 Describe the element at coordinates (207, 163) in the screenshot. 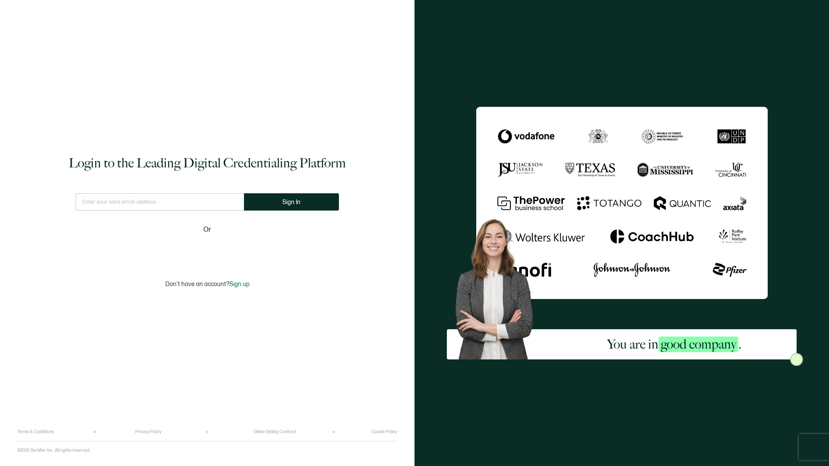

I see `h1: Login to the Leading Digital Credentialing Platform` at that location.